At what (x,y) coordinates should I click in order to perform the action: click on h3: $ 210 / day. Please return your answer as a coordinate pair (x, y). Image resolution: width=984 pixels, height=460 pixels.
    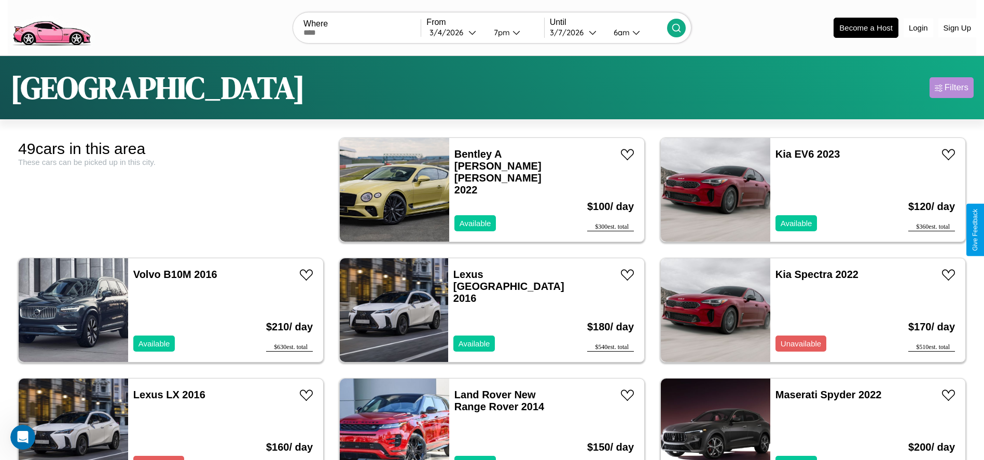
    Looking at the image, I should click on (289, 327).